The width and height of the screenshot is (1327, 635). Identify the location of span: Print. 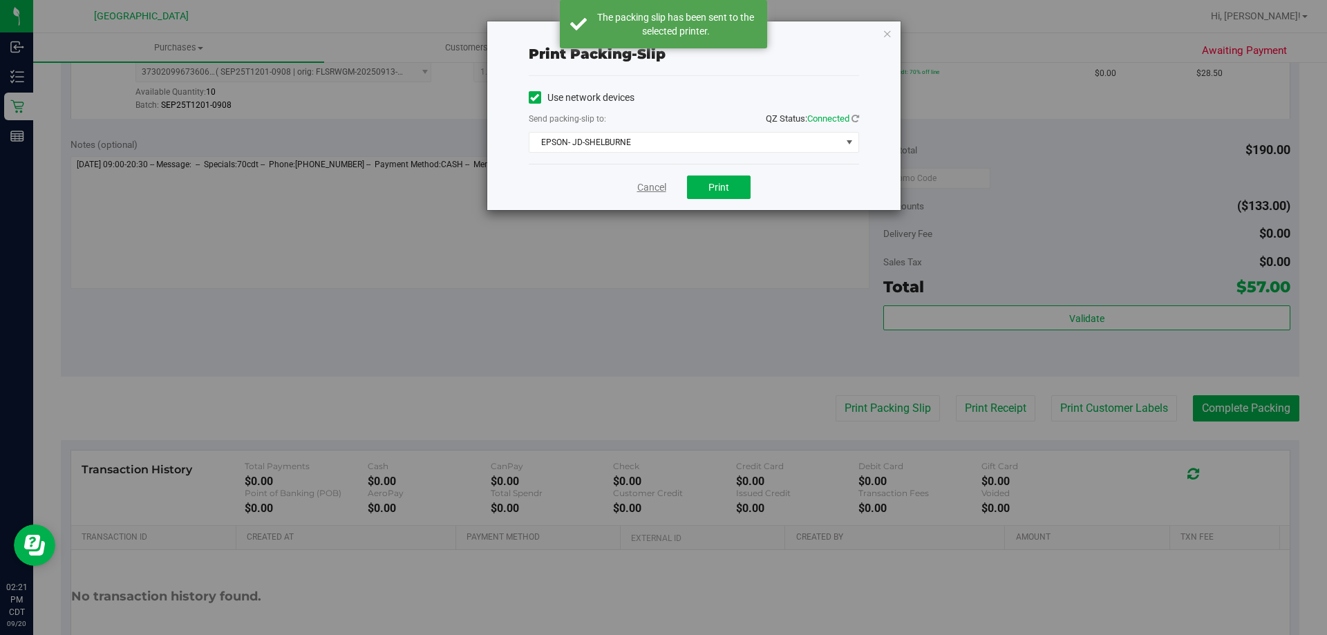
(719, 187).